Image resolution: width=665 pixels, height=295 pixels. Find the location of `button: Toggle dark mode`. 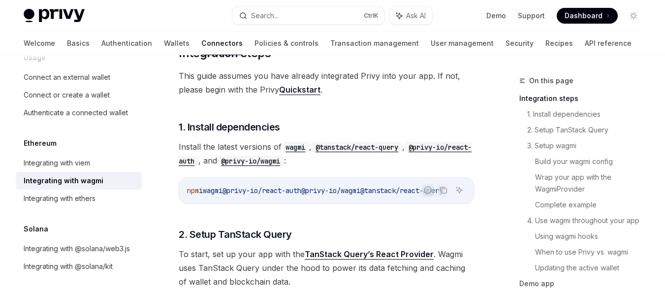

button: Toggle dark mode is located at coordinates (634, 16).